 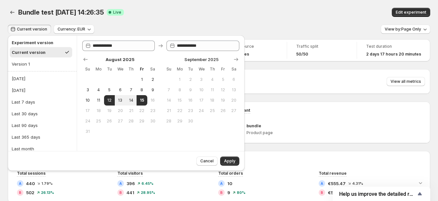 I want to click on button: Monday September 8 2025, so click(x=179, y=90).